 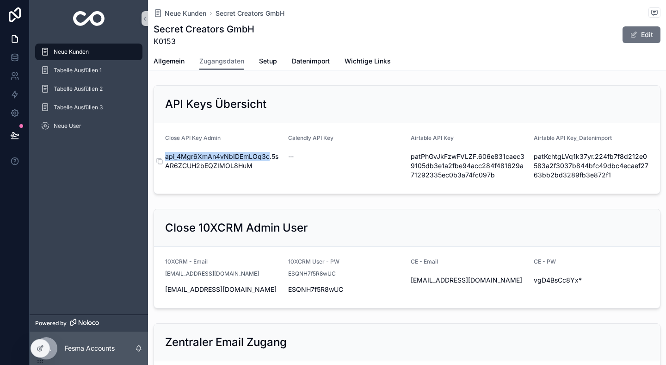 What do you see at coordinates (314, 261) in the screenshot?
I see `span: 10XCRM User - PW` at bounding box center [314, 261].